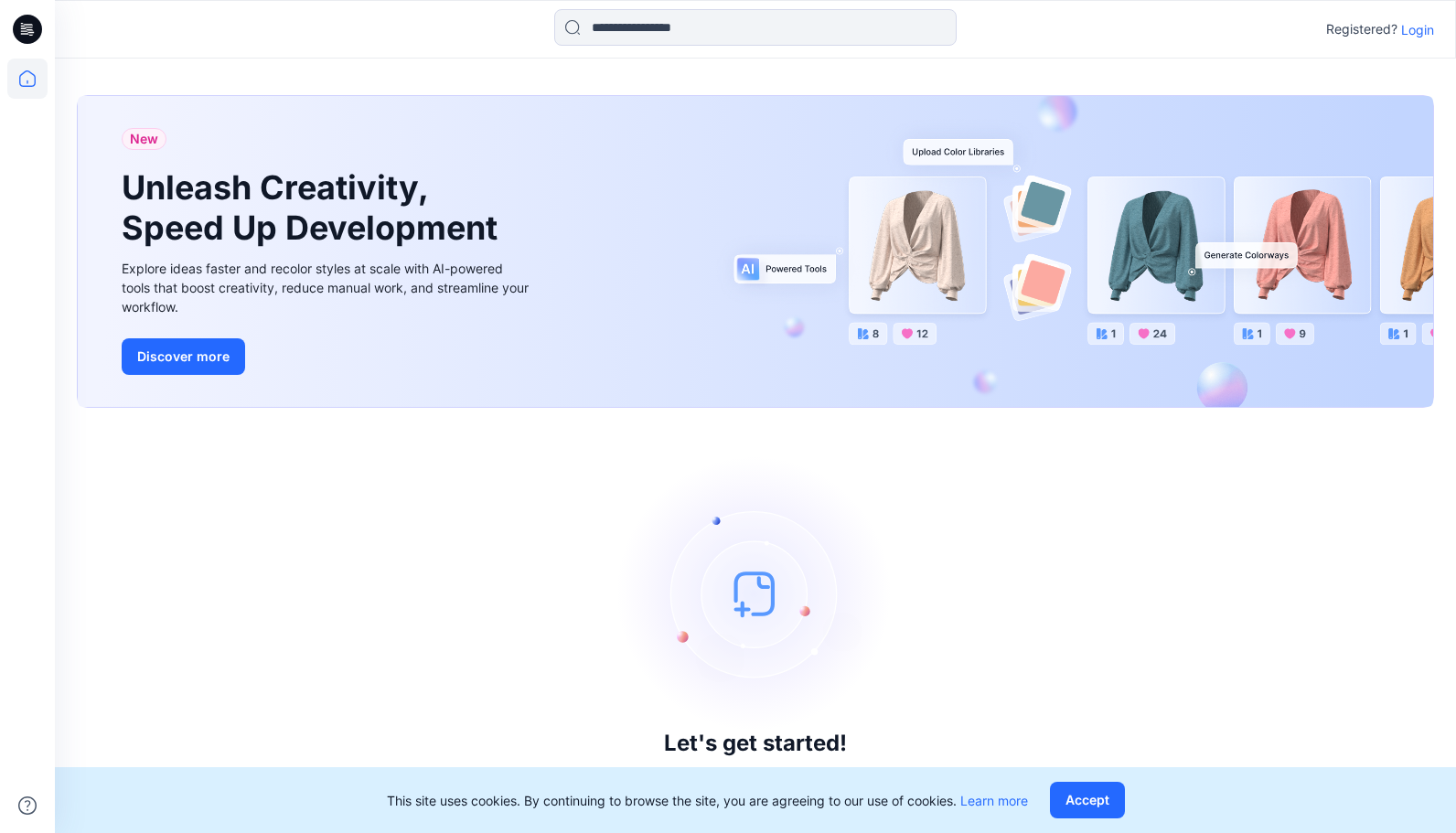 The image size is (1456, 833). What do you see at coordinates (328, 357) in the screenshot?
I see `a: Discover more` at bounding box center [328, 357].